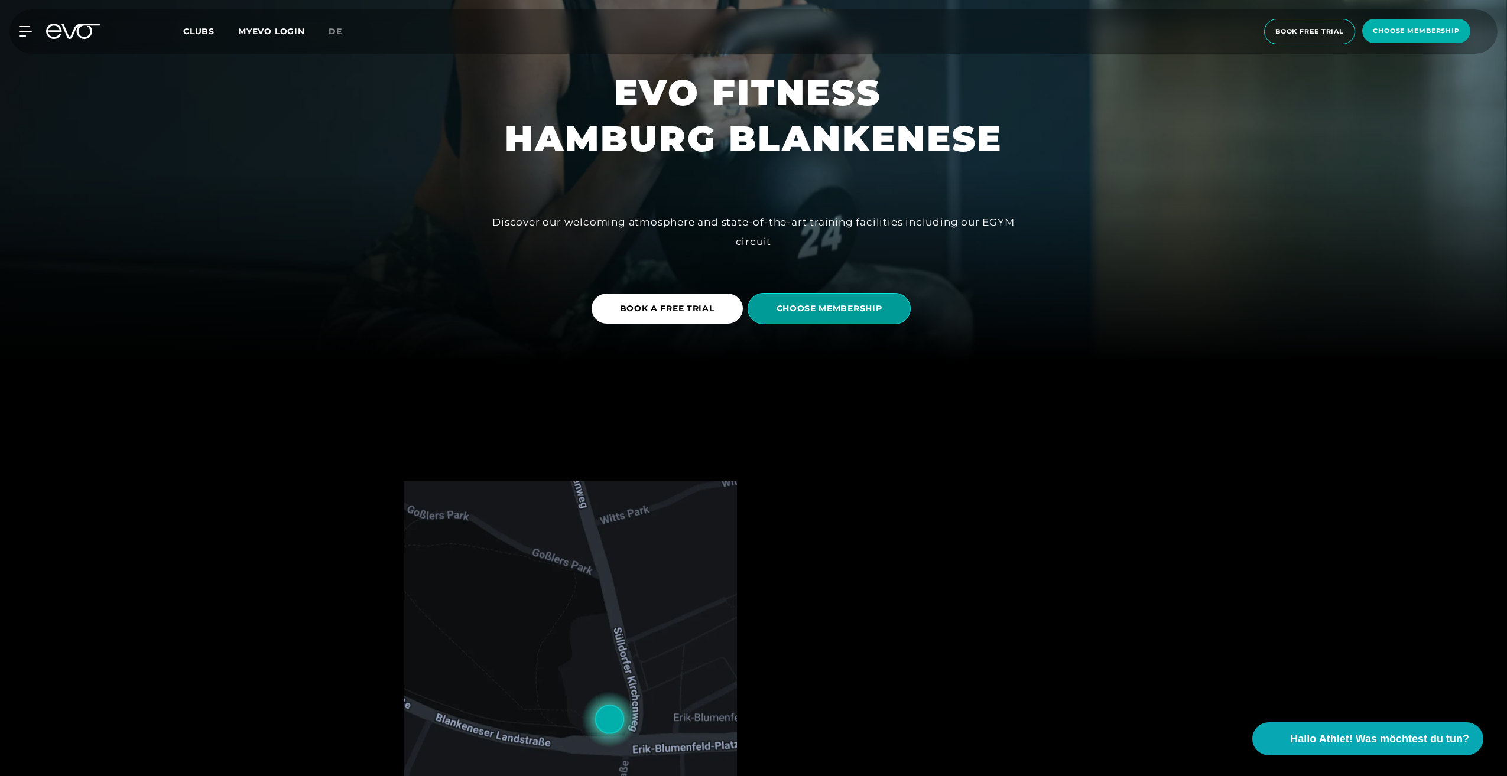  I want to click on span: de, so click(335, 31).